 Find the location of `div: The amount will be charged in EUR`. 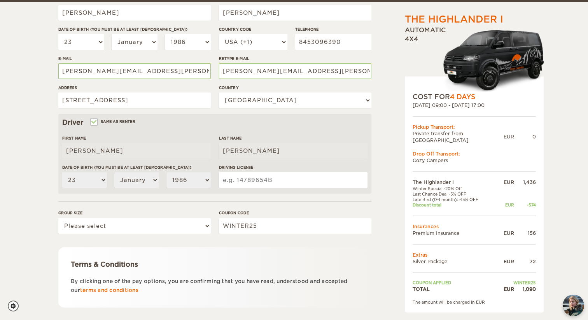

div: The amount will be charged in EUR is located at coordinates (474, 302).